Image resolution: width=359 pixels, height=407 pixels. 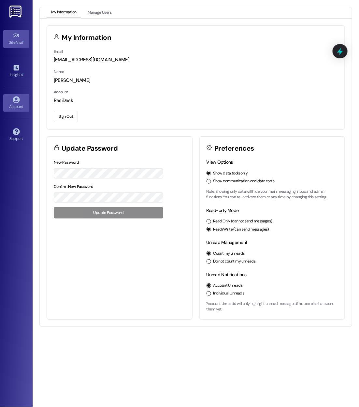 I want to click on label: Count my unreads, so click(x=229, y=254).